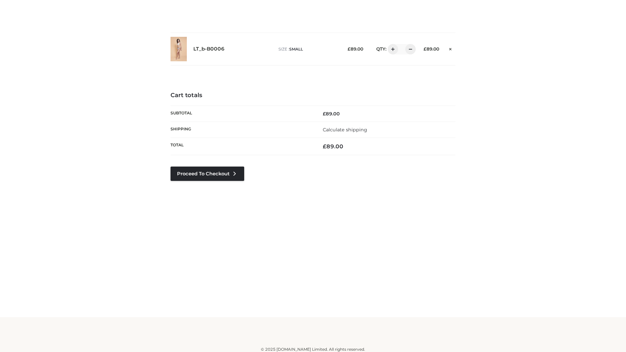  Describe the element at coordinates (242, 129) in the screenshot. I see `th: Shipping` at that location.